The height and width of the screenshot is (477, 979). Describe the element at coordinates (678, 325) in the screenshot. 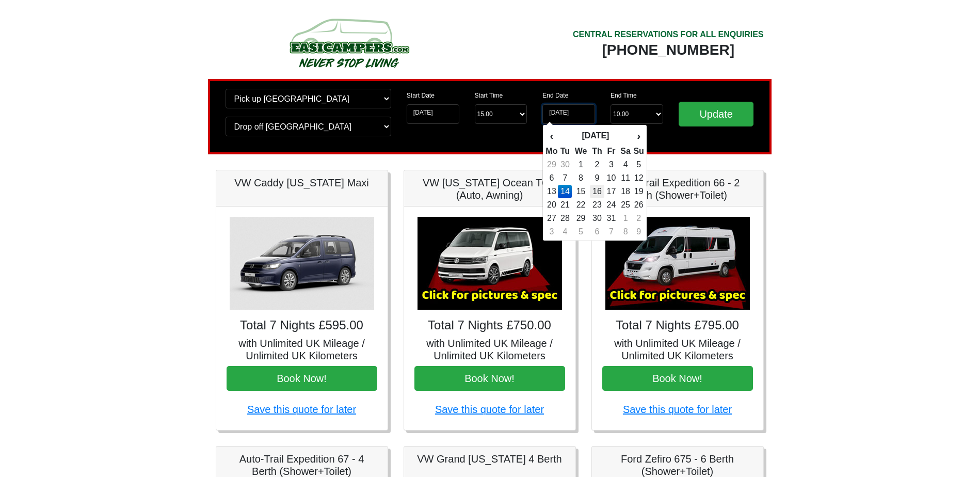

I see `h4: Total 7 Nights £795.00` at that location.